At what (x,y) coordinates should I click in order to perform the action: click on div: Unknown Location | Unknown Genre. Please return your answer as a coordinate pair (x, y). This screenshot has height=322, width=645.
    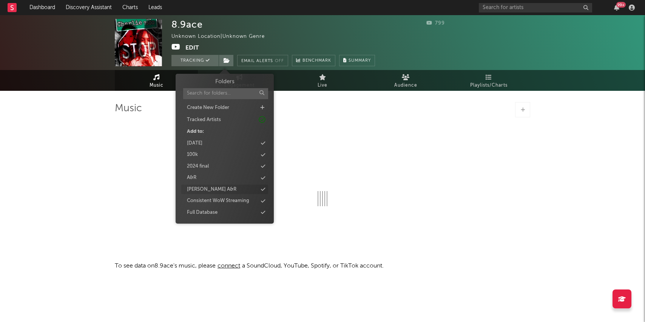
    Looking at the image, I should click on (227, 37).